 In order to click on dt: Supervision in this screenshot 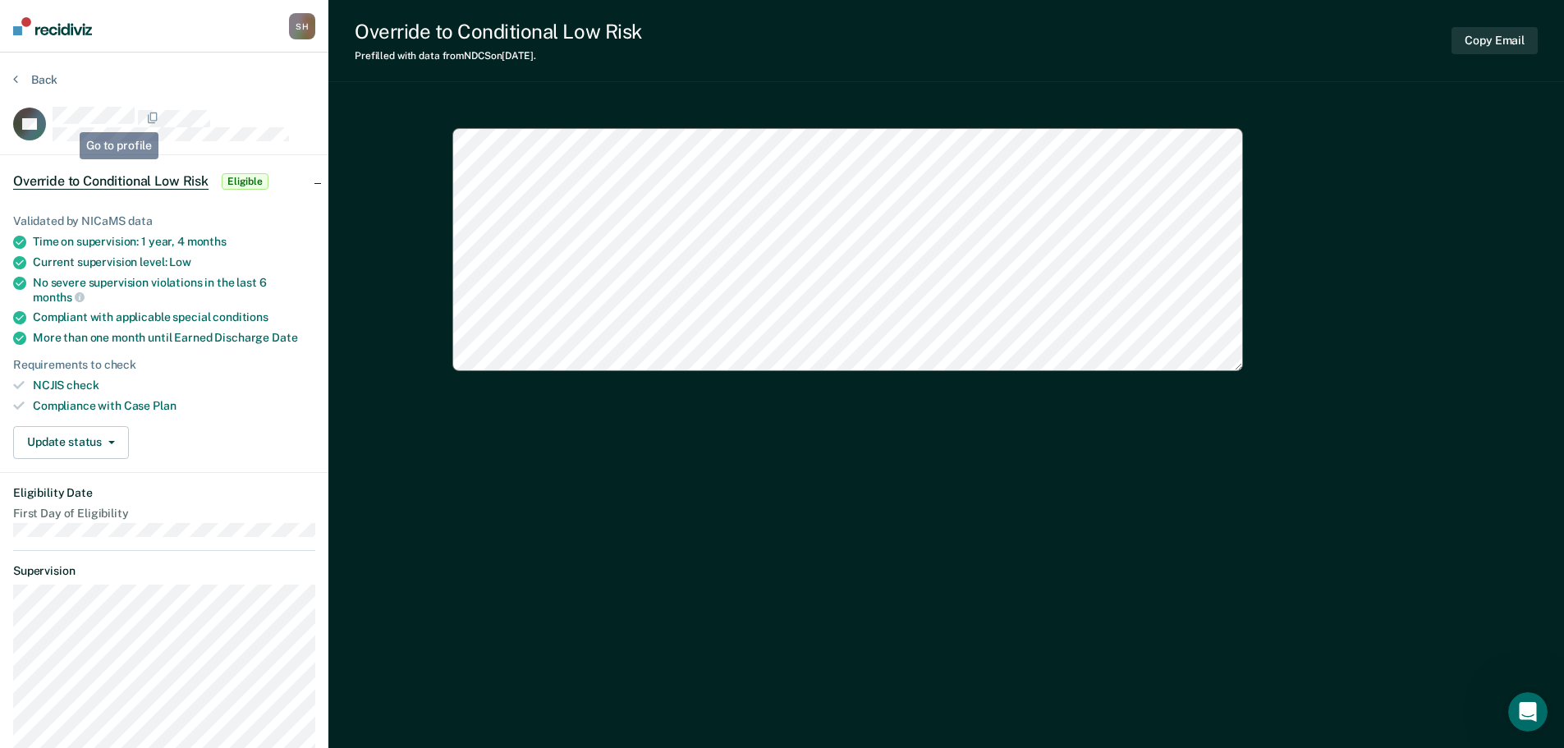, I will do `click(164, 571)`.